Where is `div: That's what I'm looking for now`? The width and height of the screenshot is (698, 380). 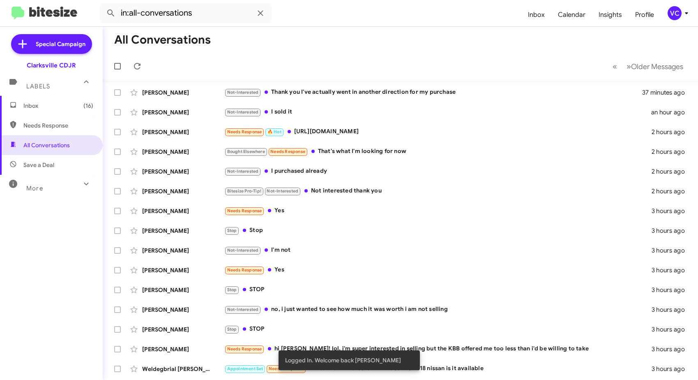 div: That's what I'm looking for now is located at coordinates (438, 151).